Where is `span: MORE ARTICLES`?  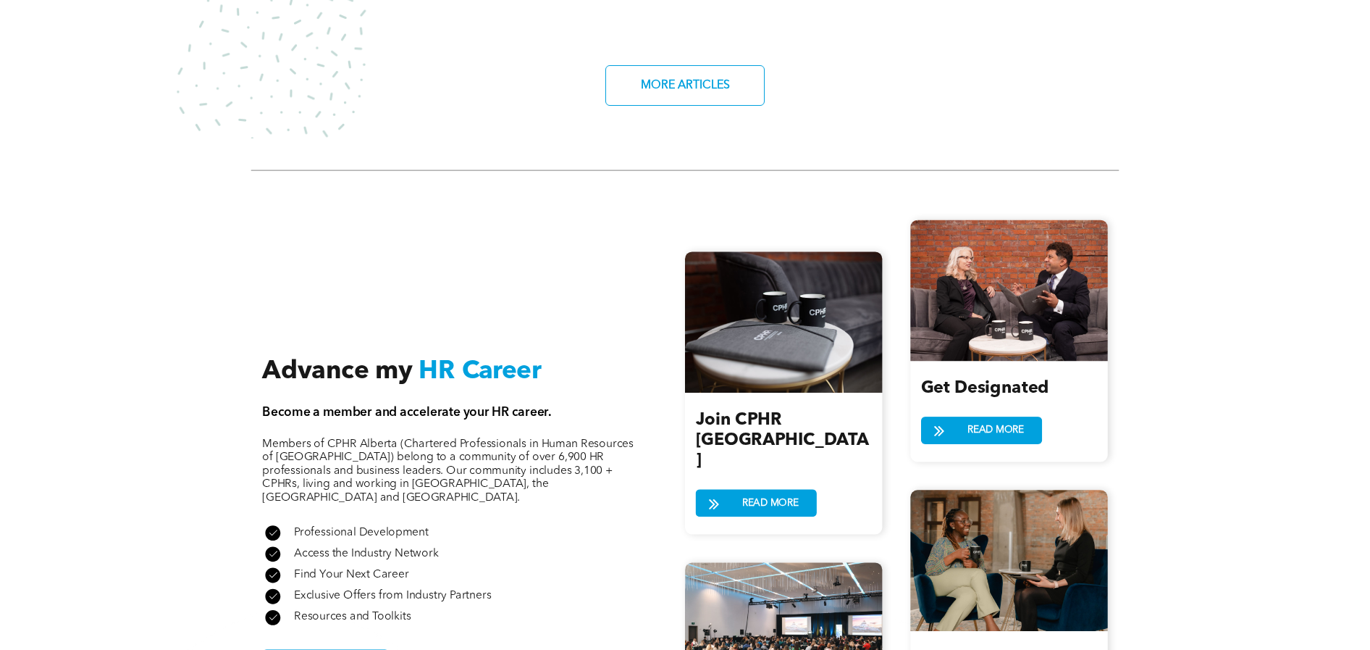 span: MORE ARTICLES is located at coordinates (685, 85).